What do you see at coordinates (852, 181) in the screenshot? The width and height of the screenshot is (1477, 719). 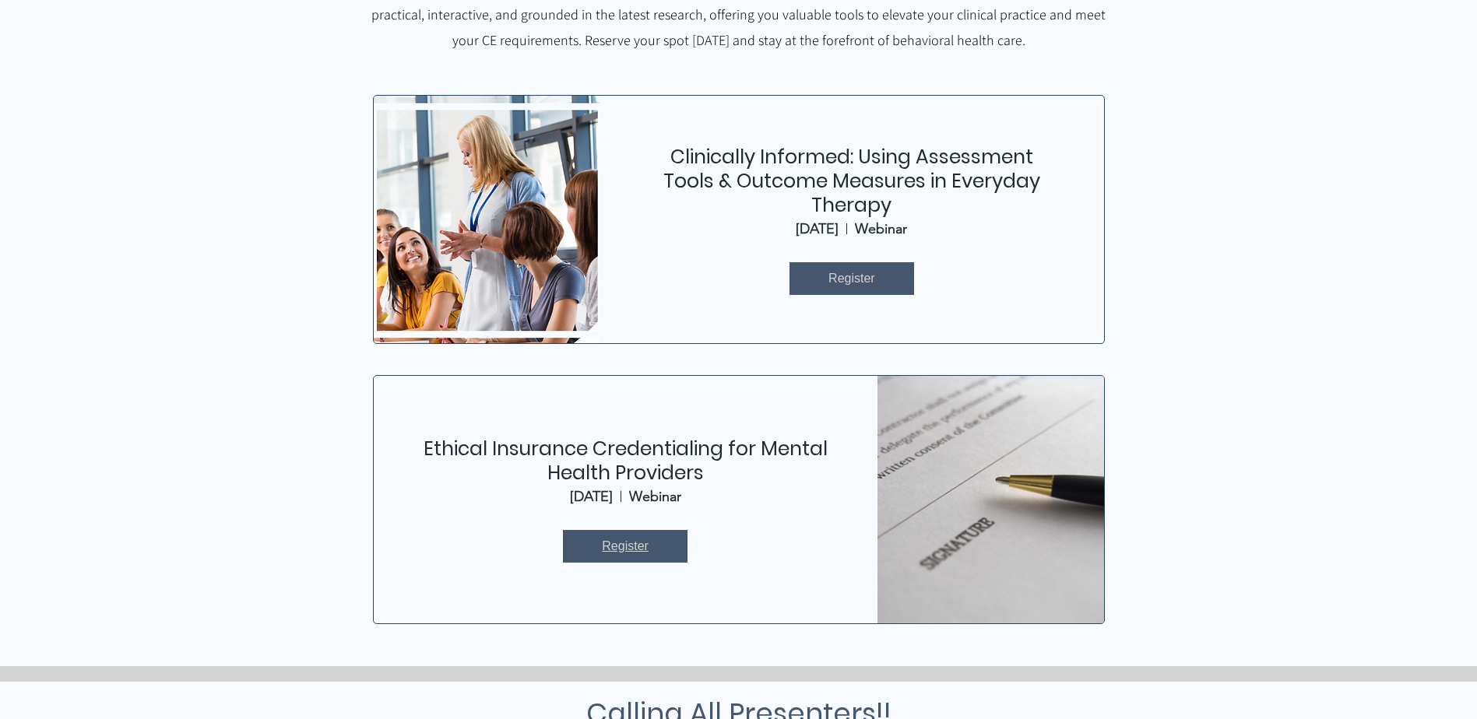 I see `a: Clinically Informed: Using Assessment Tools & Outcome Measures in Everyday Therapy` at bounding box center [852, 181].